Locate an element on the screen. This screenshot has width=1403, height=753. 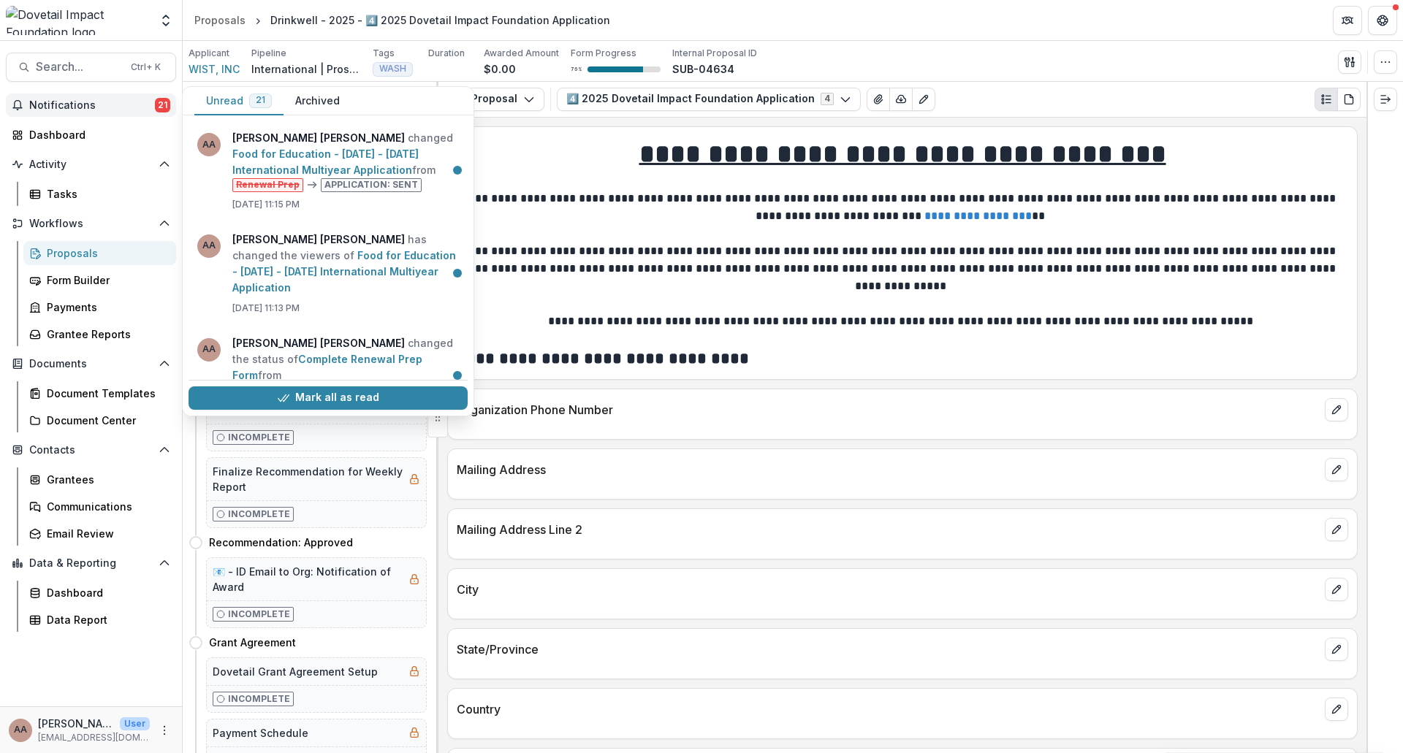
p: changed from is located at coordinates (346, 161).